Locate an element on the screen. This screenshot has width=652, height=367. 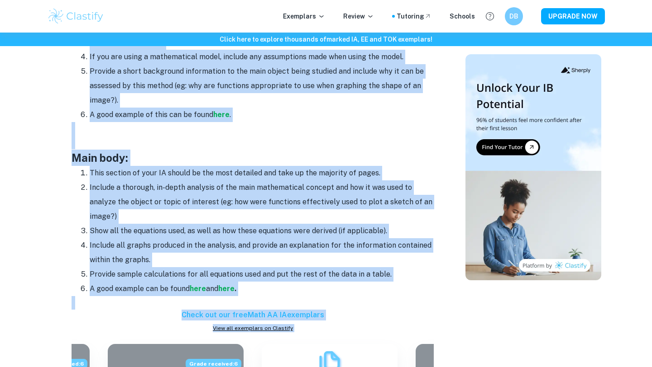
a: View all exemplars on Clastify is located at coordinates (252, 328).